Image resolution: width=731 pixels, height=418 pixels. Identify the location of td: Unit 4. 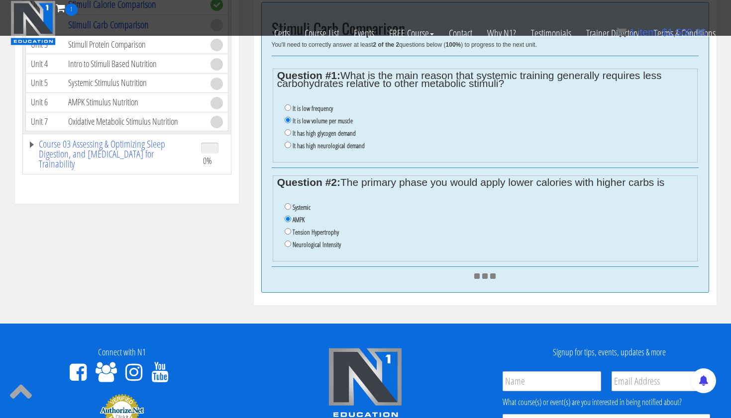
(44, 64).